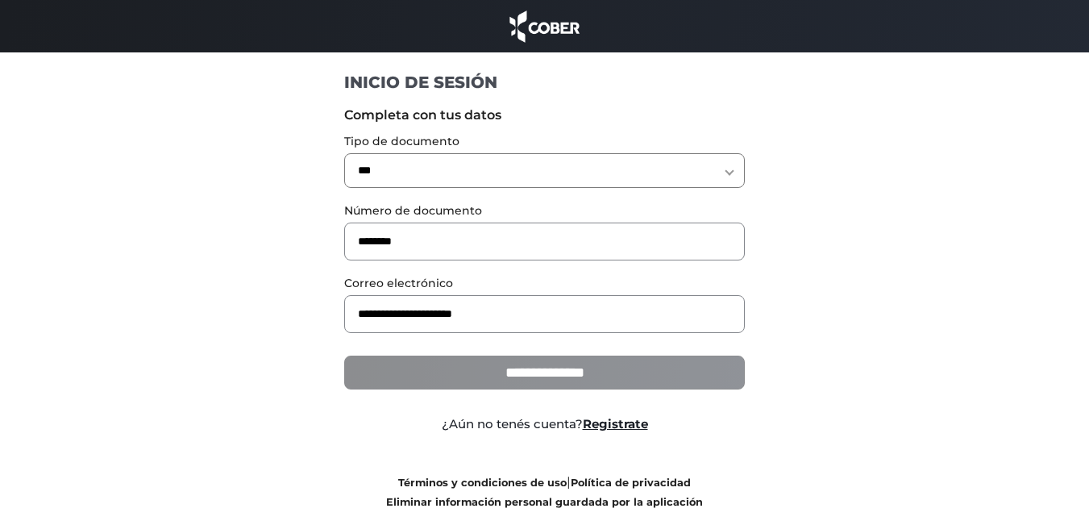 Image resolution: width=1089 pixels, height=525 pixels. Describe the element at coordinates (544, 141) in the screenshot. I see `label: Tipo de documento` at that location.